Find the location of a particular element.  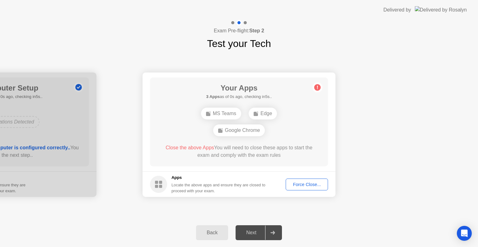

div: Next is located at coordinates (251, 233).